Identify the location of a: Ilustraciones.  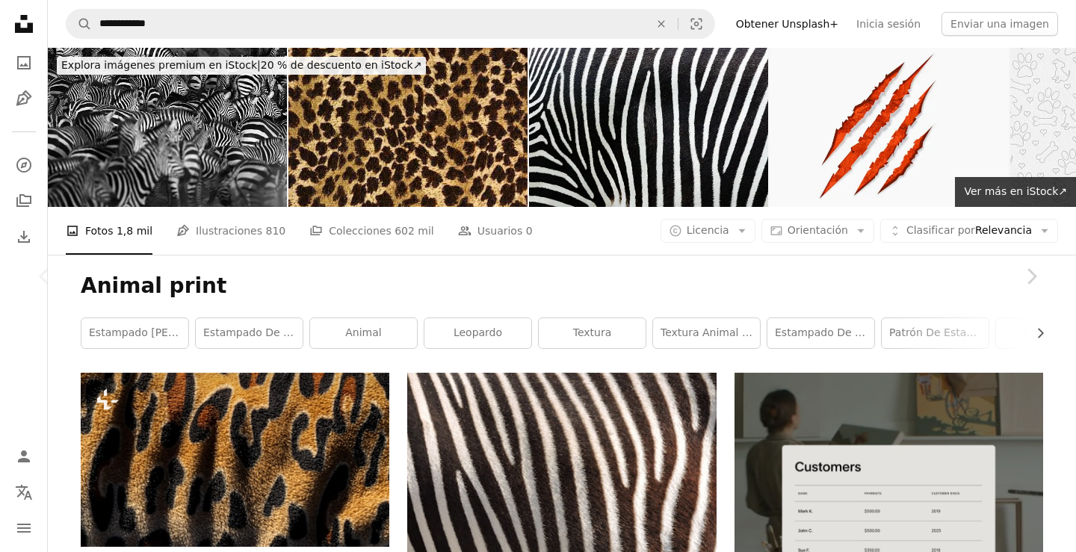
(24, 99).